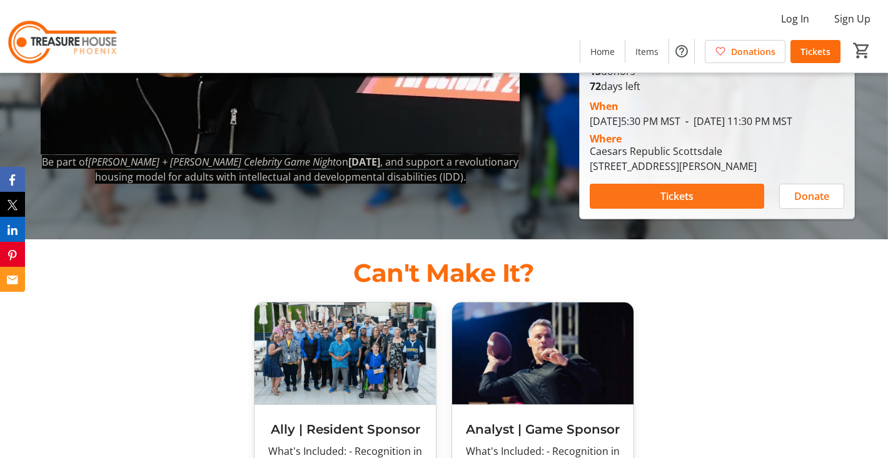 The height and width of the screenshot is (458, 888). What do you see at coordinates (745, 51) in the screenshot?
I see `a: Donations` at bounding box center [745, 51].